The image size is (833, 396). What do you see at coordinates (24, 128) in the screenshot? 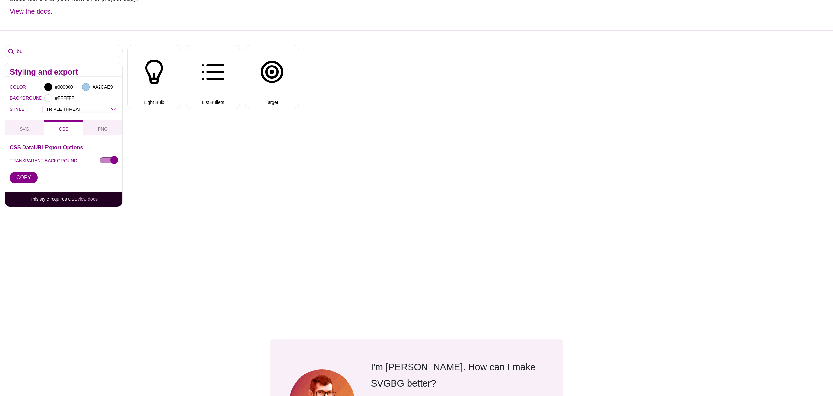
I see `button: SVG` at bounding box center [24, 128].